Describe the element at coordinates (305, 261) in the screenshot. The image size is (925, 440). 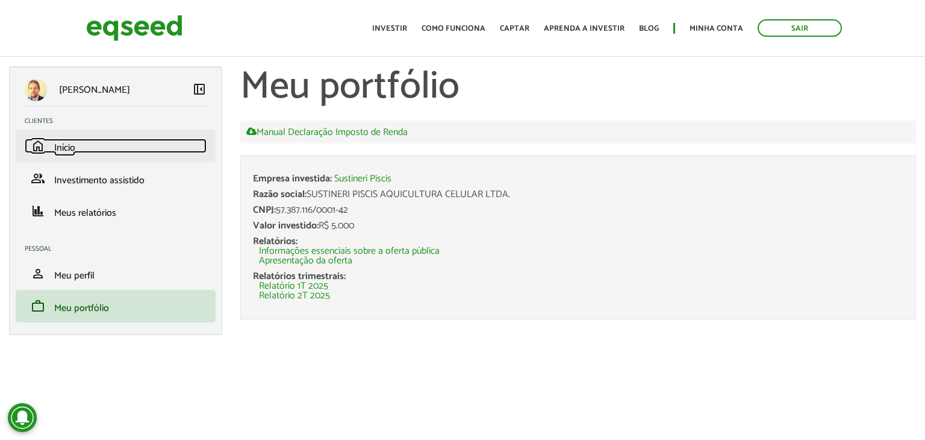
I see `a: Apresentação da oferta` at that location.